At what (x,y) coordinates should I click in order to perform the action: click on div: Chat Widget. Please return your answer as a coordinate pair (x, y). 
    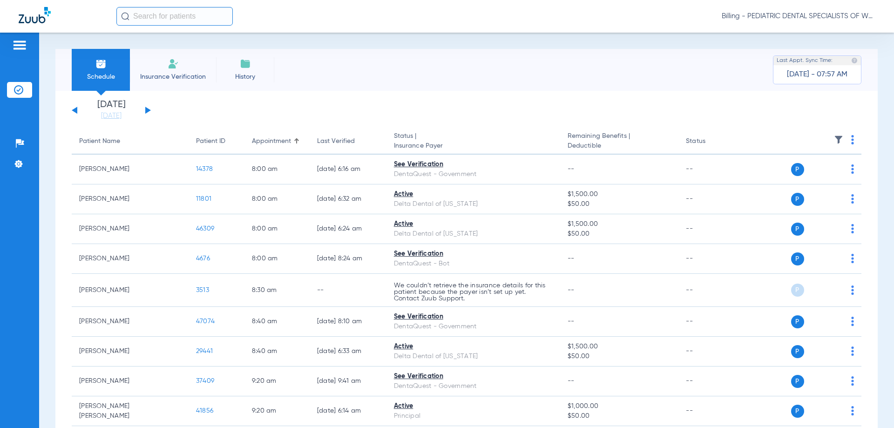
    Looking at the image, I should click on (871, 406).